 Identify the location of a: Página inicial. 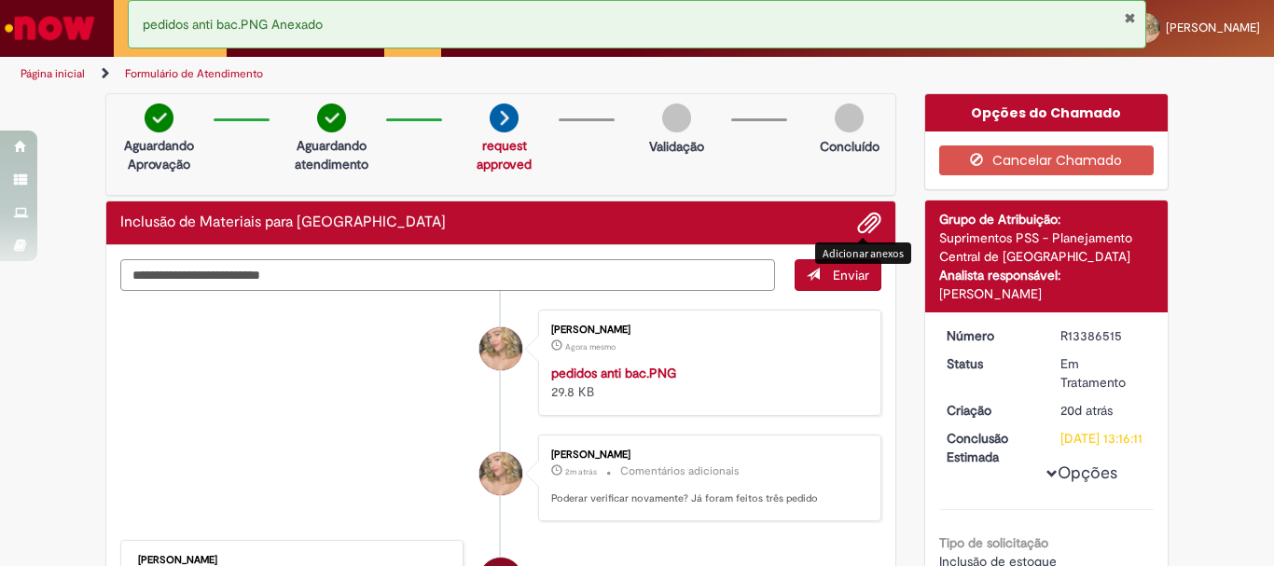
(52, 74).